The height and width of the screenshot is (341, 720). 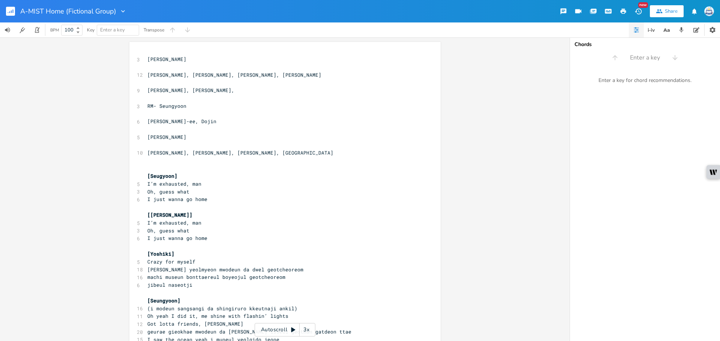 What do you see at coordinates (161, 254) in the screenshot?
I see `span: [Yoshiki]` at bounding box center [161, 254].